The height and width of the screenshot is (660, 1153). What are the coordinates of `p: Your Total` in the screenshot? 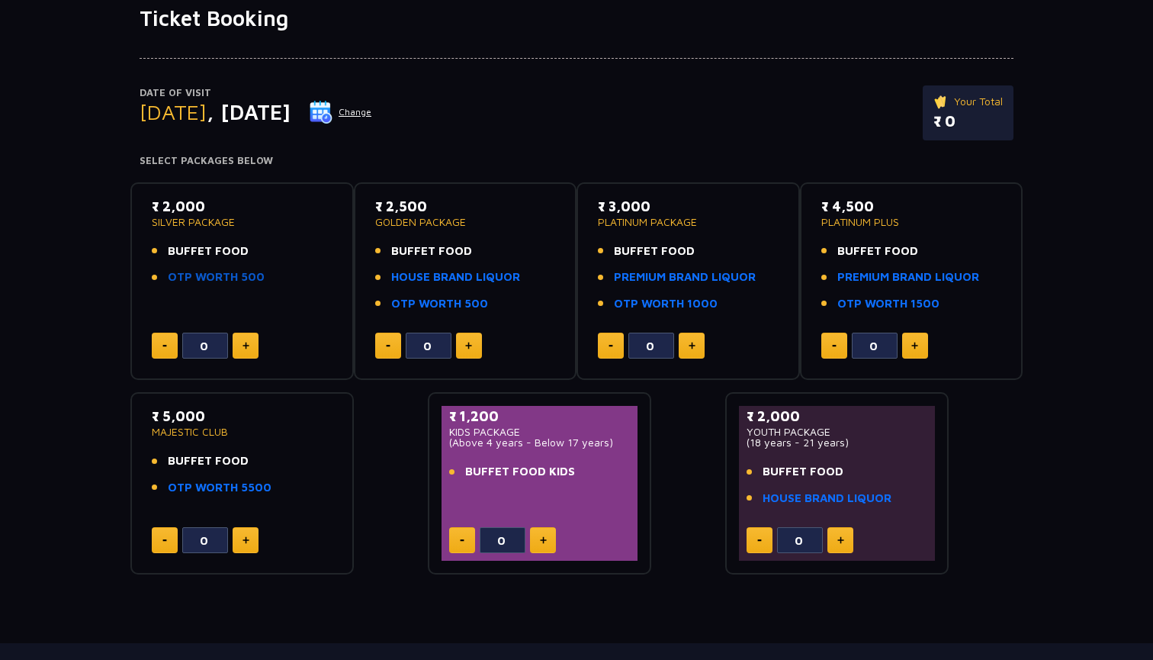 It's located at (968, 101).